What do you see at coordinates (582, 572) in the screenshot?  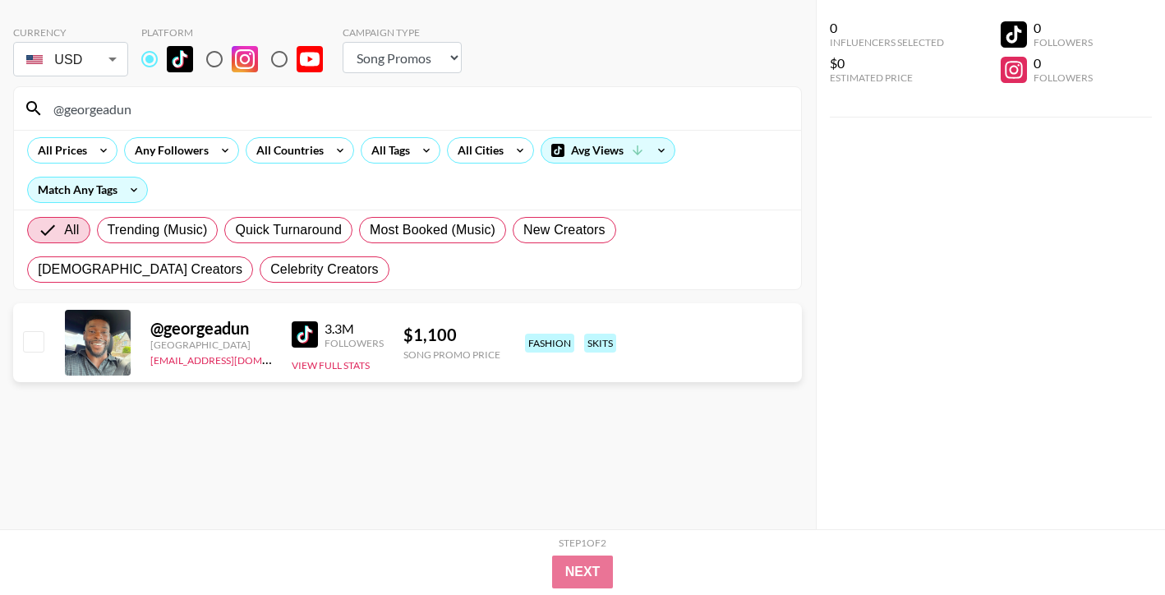 I see `button: Next` at bounding box center [582, 572].